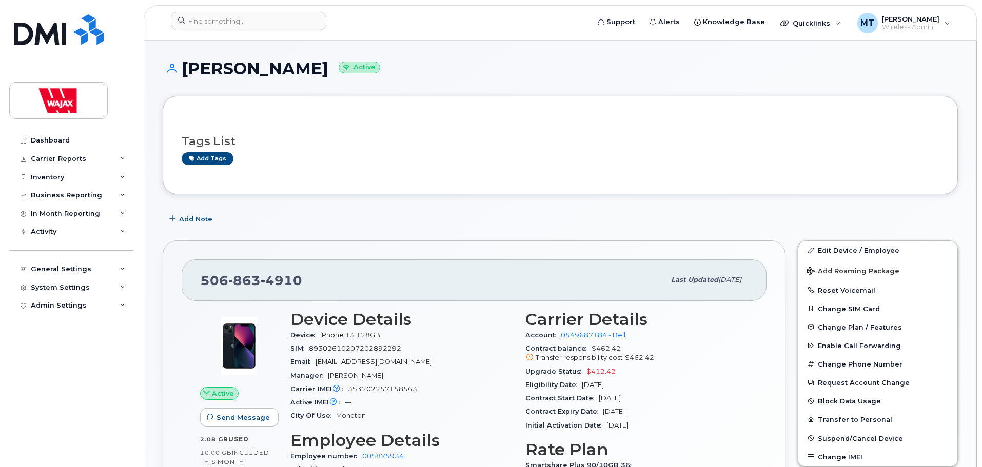 This screenshot has width=982, height=467. I want to click on a: 0549687184 - Bell, so click(593, 335).